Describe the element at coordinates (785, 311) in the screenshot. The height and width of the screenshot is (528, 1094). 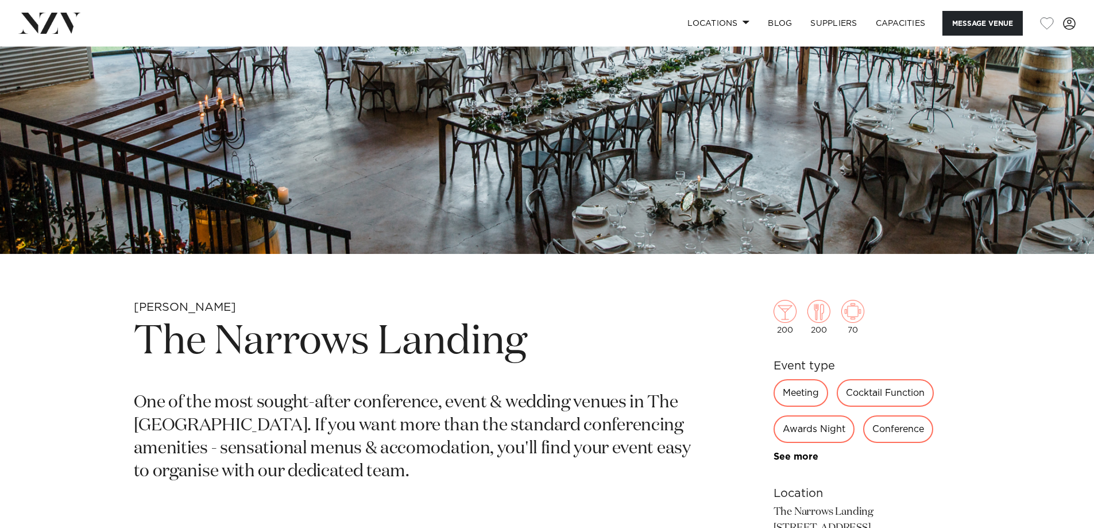
I see `img: cocktail.png` at that location.